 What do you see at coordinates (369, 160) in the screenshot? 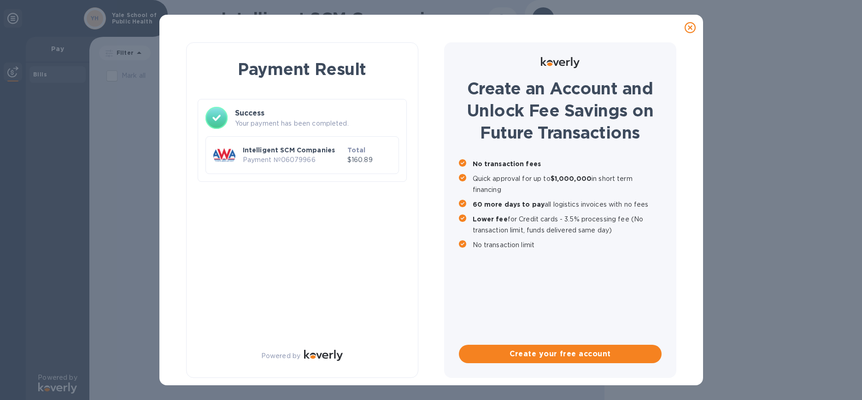
I see `p: $160.89` at bounding box center [369, 160].